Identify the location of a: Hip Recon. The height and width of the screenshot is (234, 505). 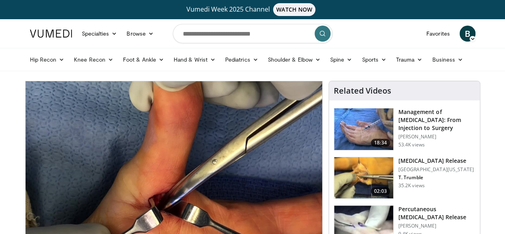
(47, 59).